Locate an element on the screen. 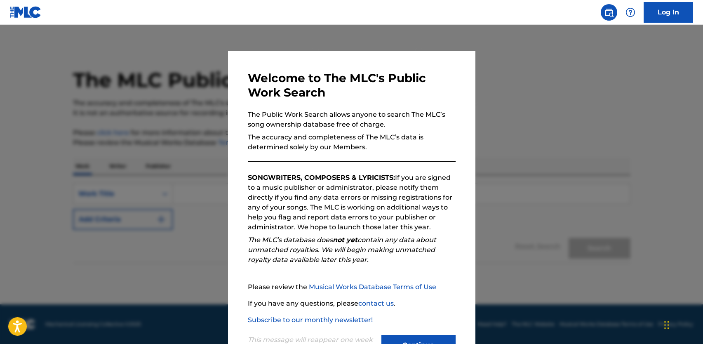 The image size is (703, 344). a: Log In is located at coordinates (668, 12).